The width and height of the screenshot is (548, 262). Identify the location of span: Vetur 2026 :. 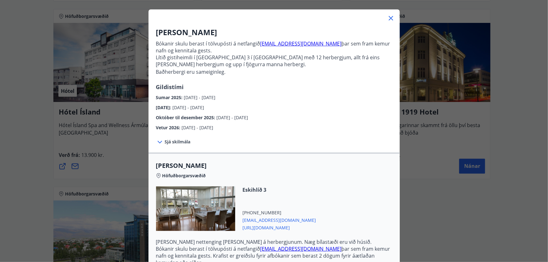
(169, 127).